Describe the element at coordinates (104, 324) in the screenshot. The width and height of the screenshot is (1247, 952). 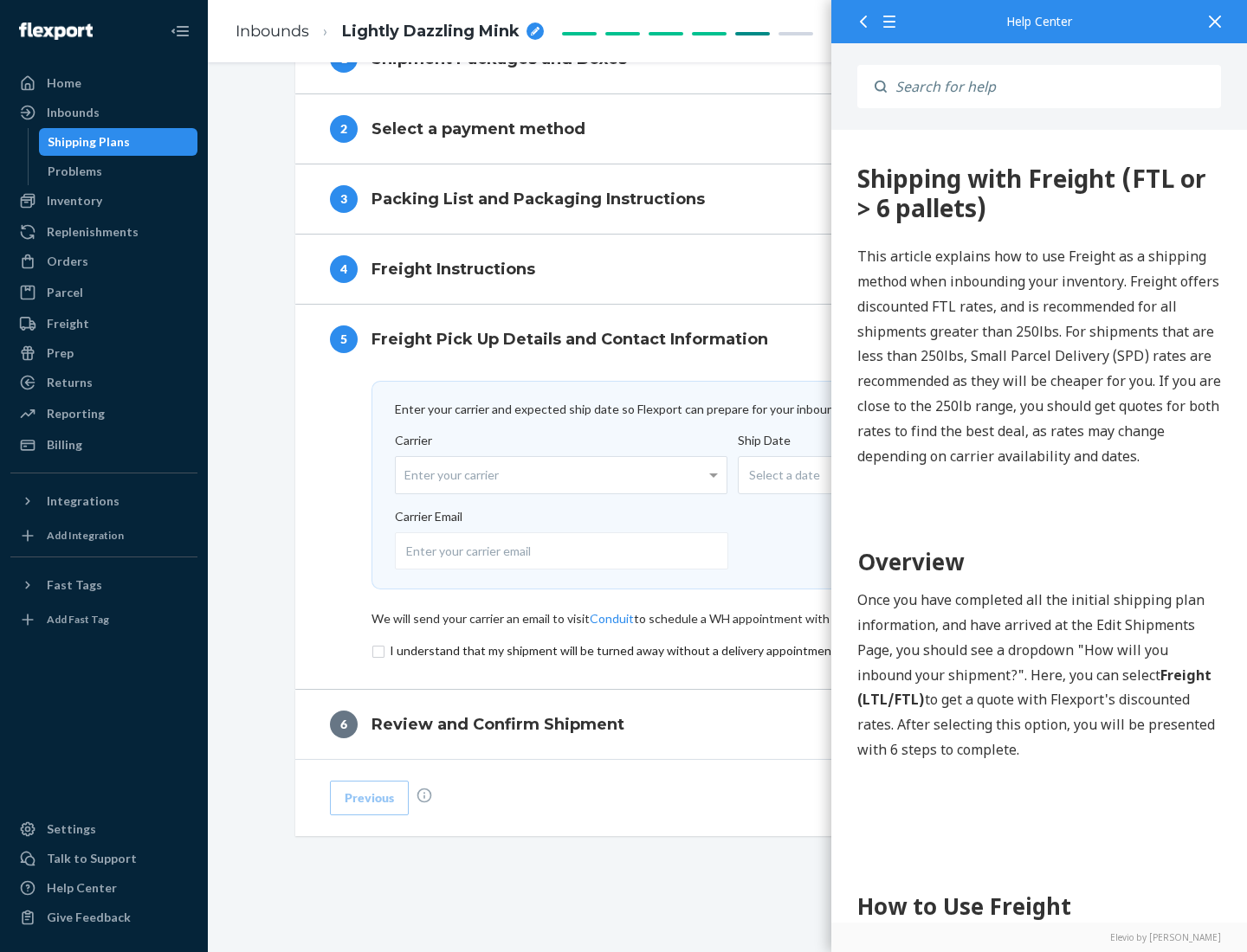
I see `a: Freight` at that location.